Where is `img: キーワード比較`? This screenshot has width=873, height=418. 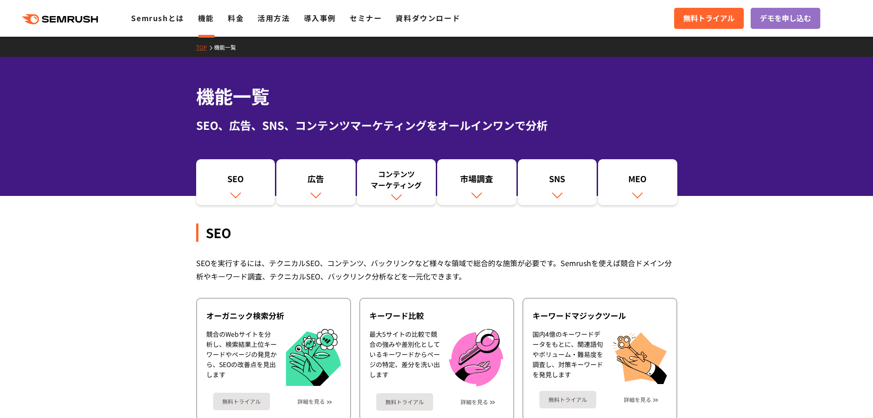 img: キーワード比較 is located at coordinates (476, 357).